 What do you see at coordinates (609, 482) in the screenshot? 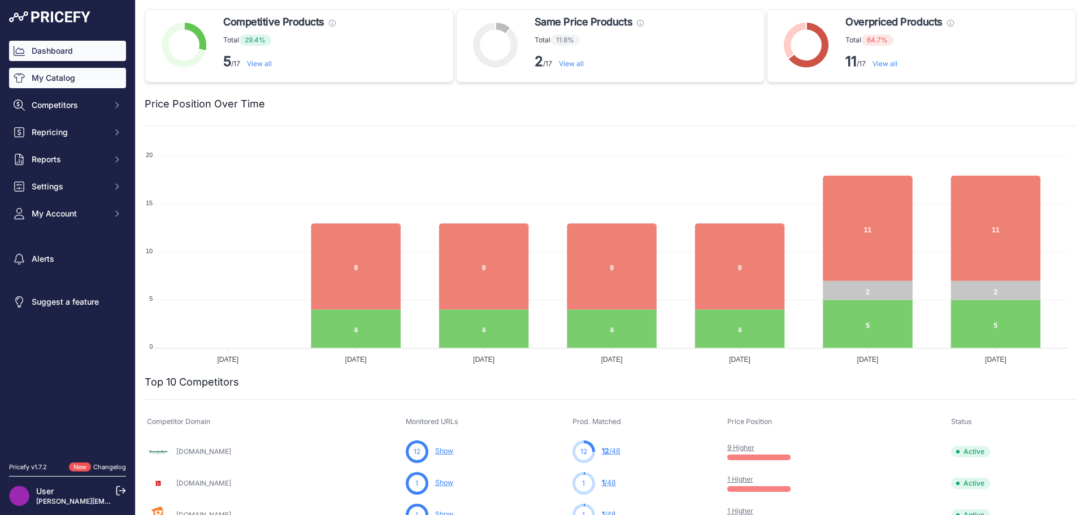
I see `a: 1/48` at bounding box center [609, 482].